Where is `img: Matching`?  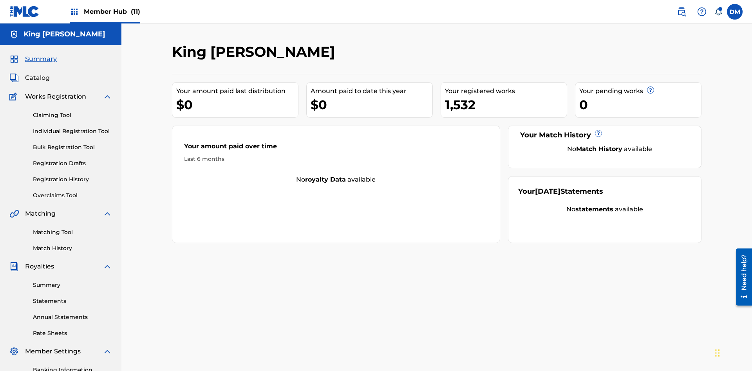
img: Matching is located at coordinates (14, 214).